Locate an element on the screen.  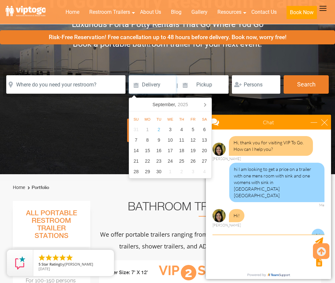
div: Chat is located at coordinates (66, 11).